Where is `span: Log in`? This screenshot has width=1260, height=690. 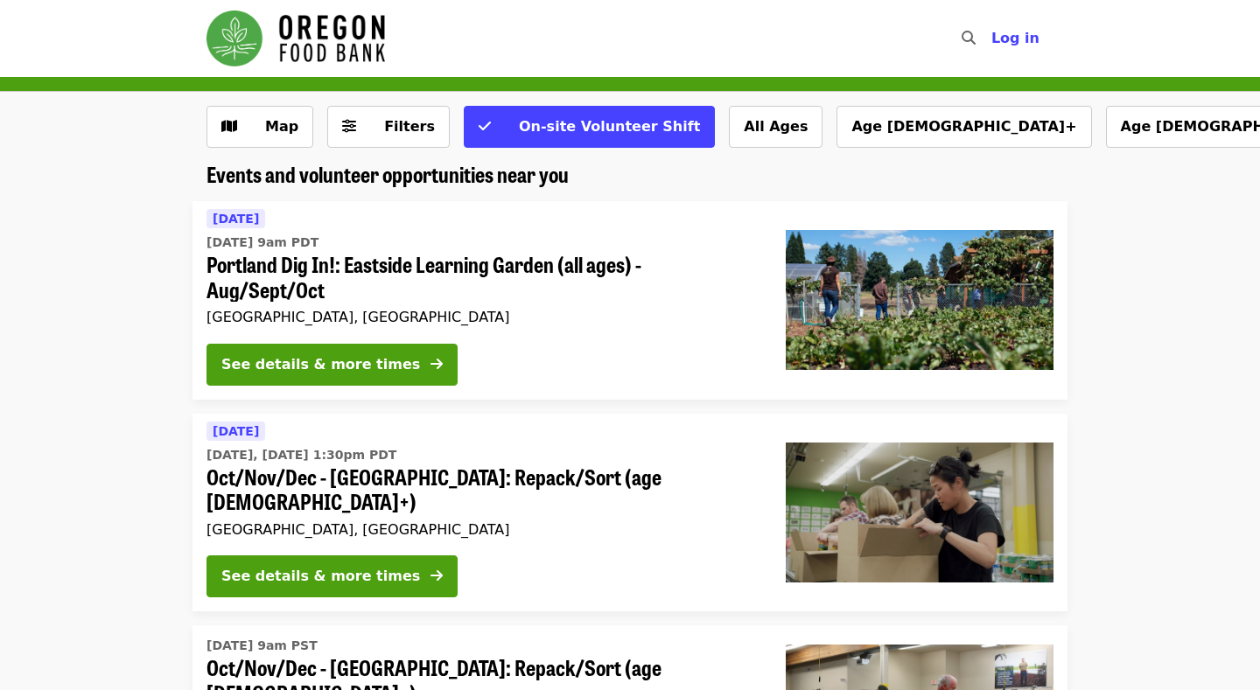 span: Log in is located at coordinates (1015, 38).